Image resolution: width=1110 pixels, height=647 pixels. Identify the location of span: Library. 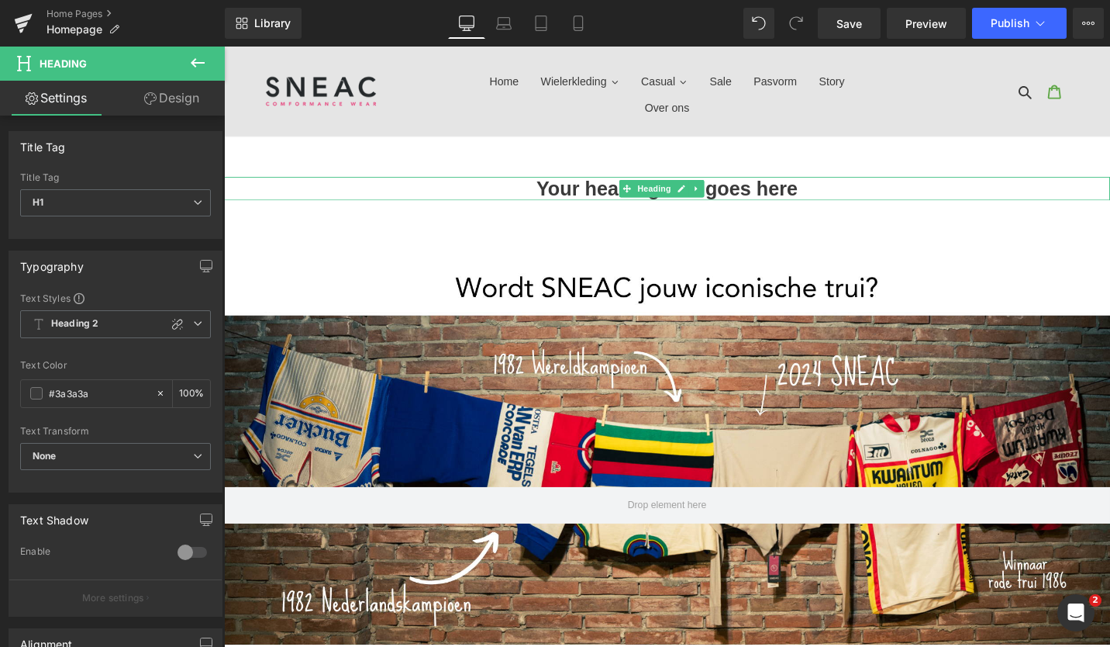
(272, 23).